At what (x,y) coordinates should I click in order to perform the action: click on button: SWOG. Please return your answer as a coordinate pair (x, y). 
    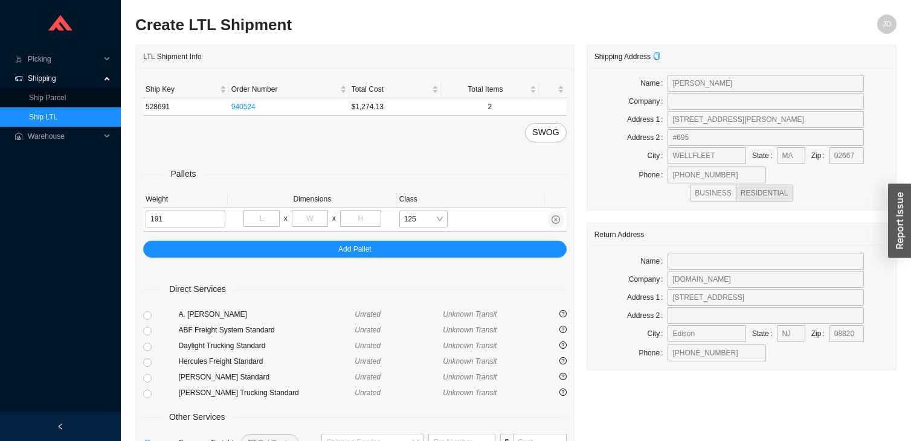
    Looking at the image, I should click on (545, 133).